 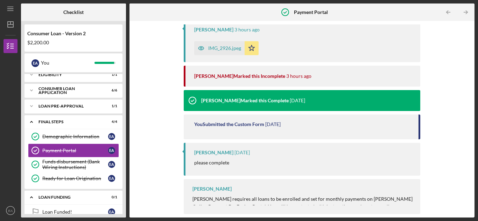 What do you see at coordinates (69, 75) in the screenshot?
I see `div: Eligibility` at bounding box center [69, 75].